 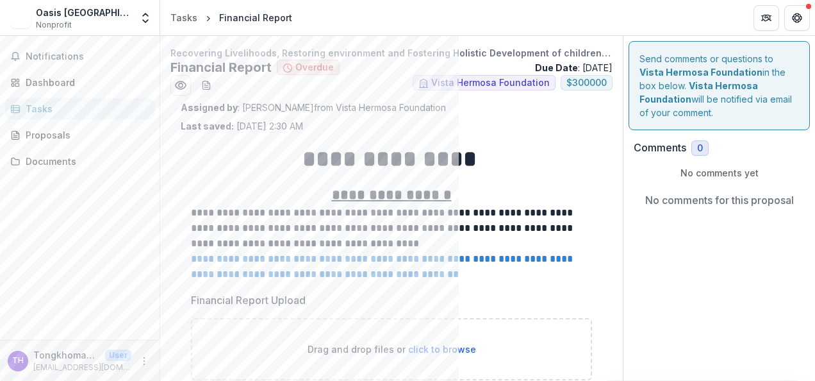 What do you see at coordinates (144, 361) in the screenshot?
I see `button: More` at bounding box center [144, 361].